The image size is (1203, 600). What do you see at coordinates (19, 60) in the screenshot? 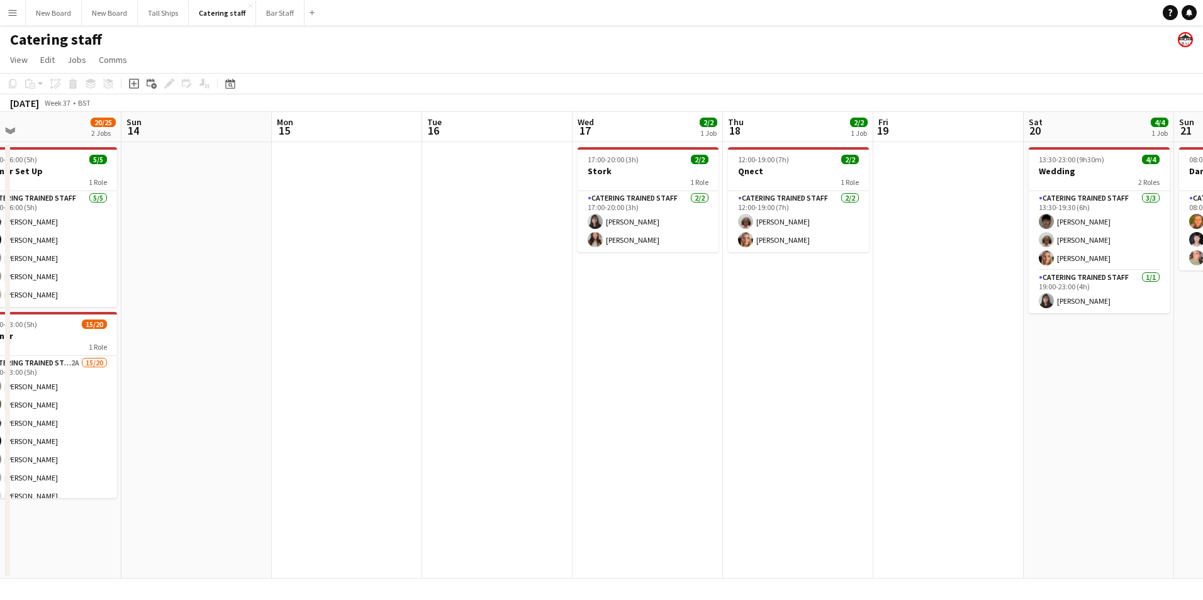
I see `span: View` at bounding box center [19, 60].